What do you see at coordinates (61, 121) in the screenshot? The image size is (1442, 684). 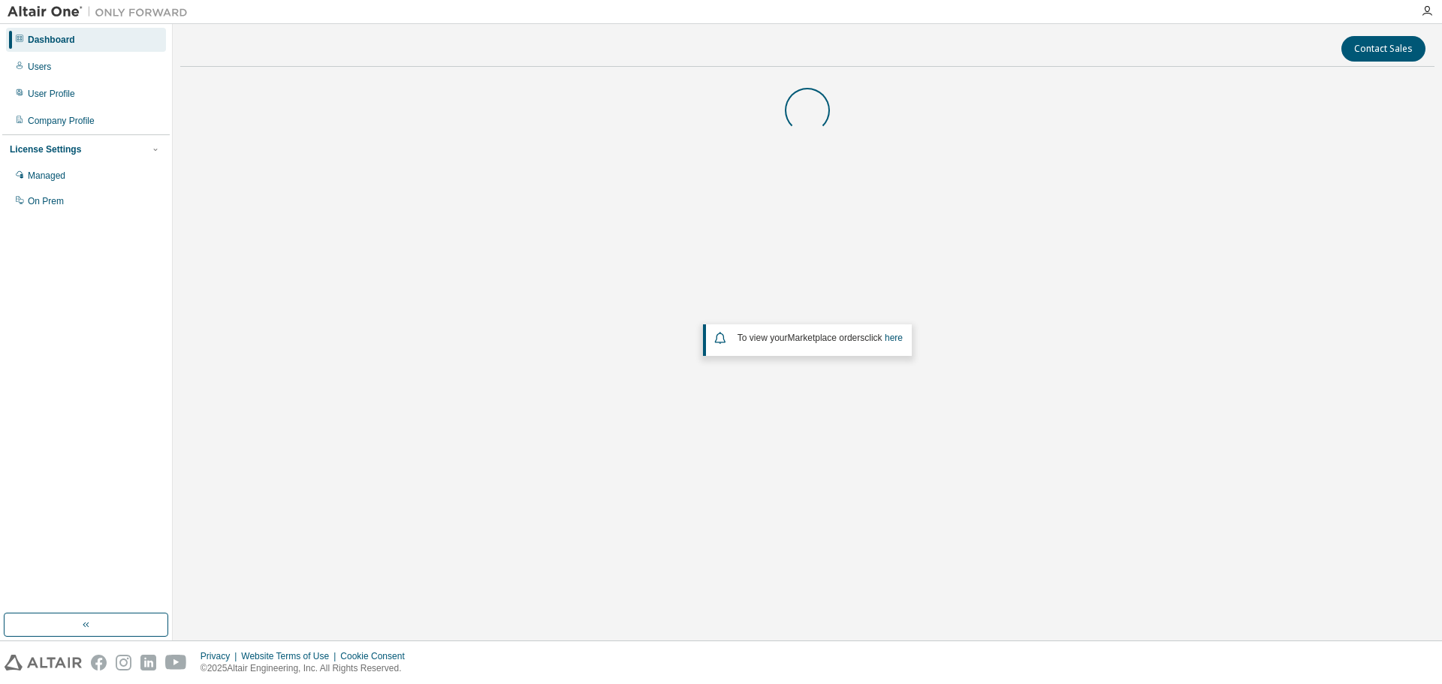 I see `div: Company Profile` at bounding box center [61, 121].